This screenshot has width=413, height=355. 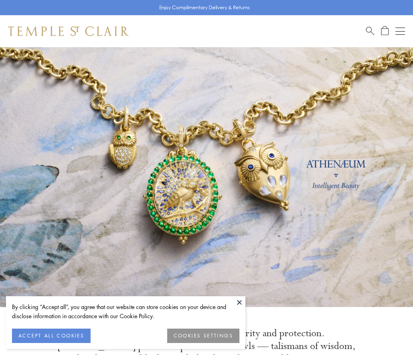 What do you see at coordinates (370, 31) in the screenshot?
I see `a: Search` at bounding box center [370, 31].